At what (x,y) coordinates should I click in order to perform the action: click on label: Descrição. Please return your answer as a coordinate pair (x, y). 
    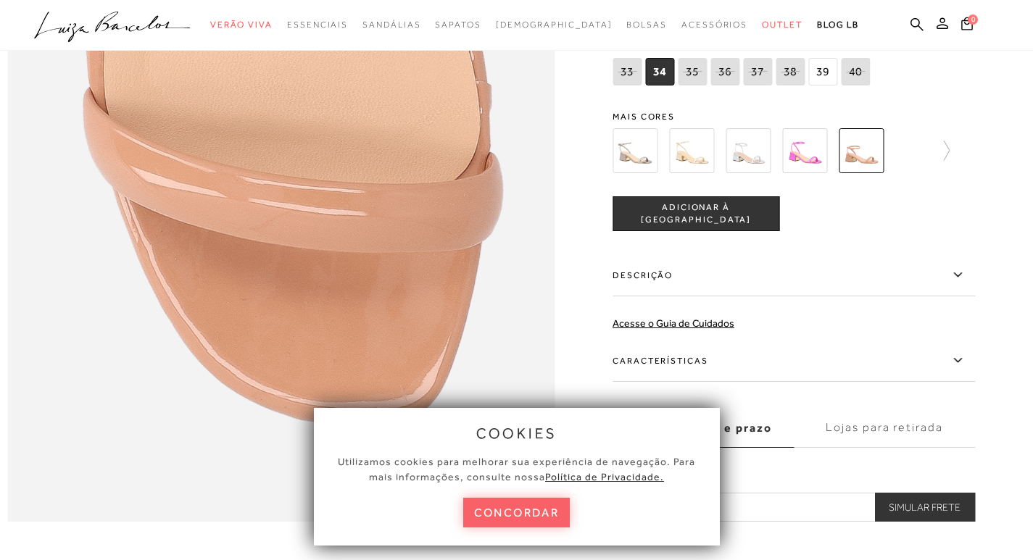
    Looking at the image, I should click on (794, 275).